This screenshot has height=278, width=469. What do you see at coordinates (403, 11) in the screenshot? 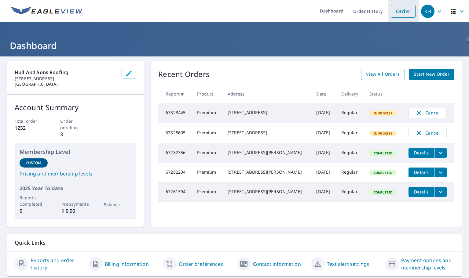
I see `a: Order` at bounding box center [403, 11].